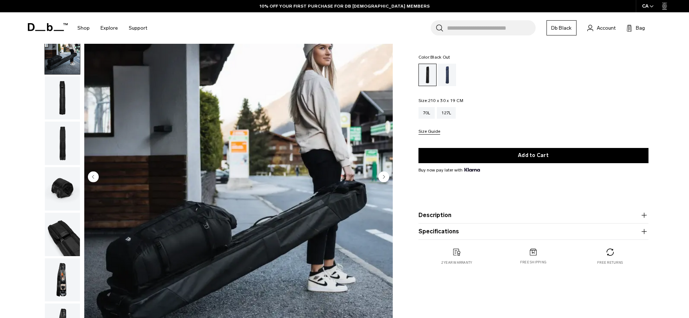  What do you see at coordinates (447, 75) in the screenshot?
I see `a: Blue Hour` at bounding box center [447, 75].